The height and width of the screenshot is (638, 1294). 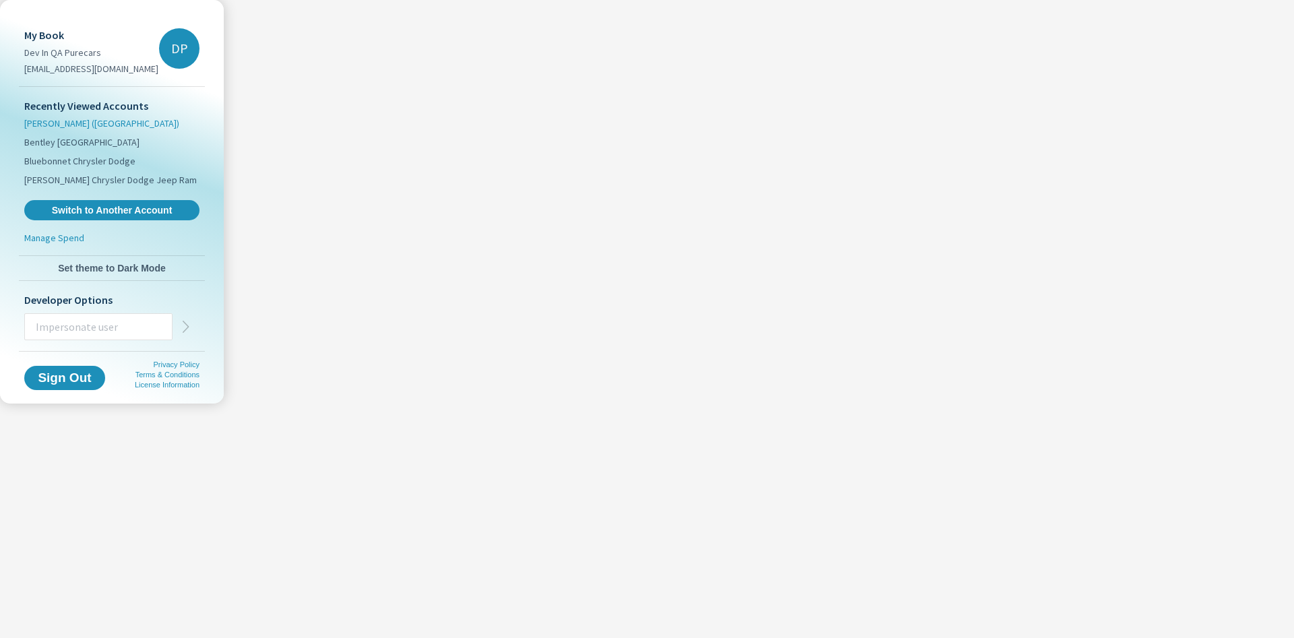 What do you see at coordinates (112, 106) in the screenshot?
I see `p: Recently Viewed Accounts` at bounding box center [112, 106].